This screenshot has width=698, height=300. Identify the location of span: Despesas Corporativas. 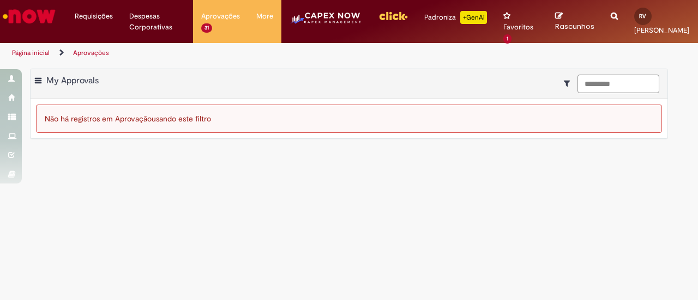
(157, 22).